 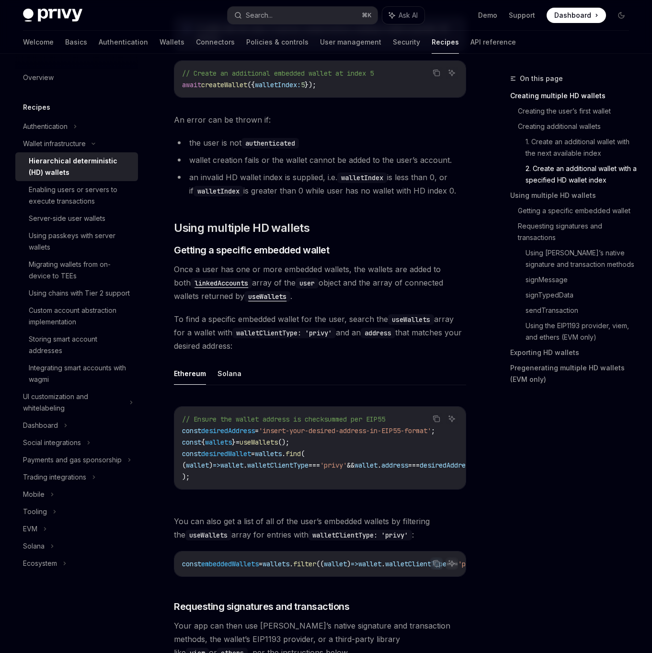 I want to click on button: Ethereum, so click(x=190, y=373).